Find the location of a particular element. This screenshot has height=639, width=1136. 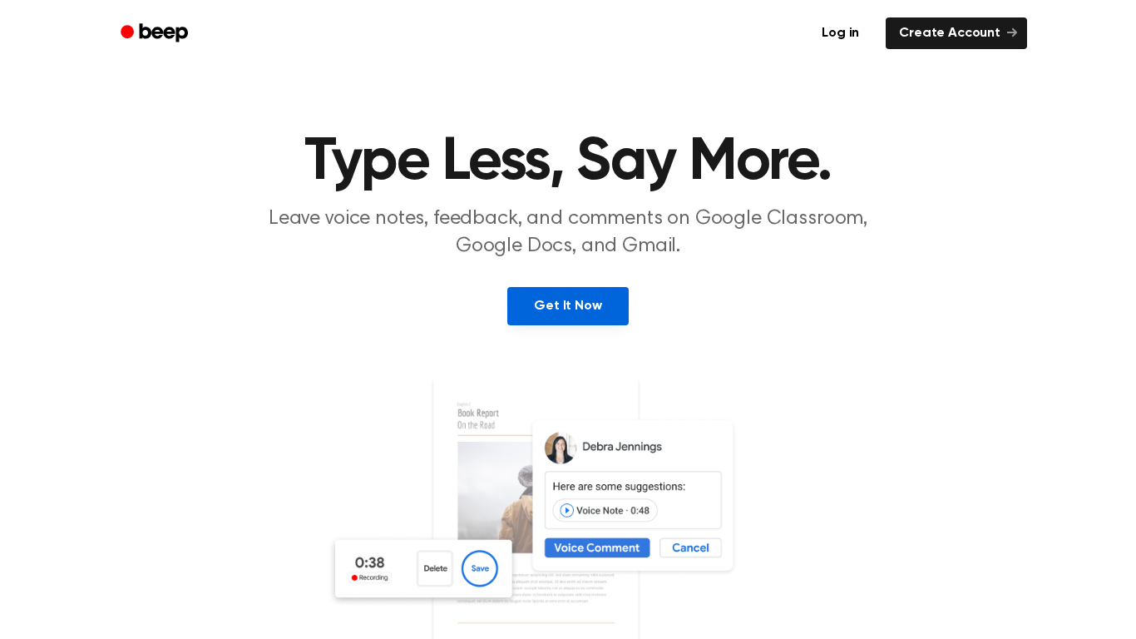

h1: Type Less, Say More. is located at coordinates (568, 162).